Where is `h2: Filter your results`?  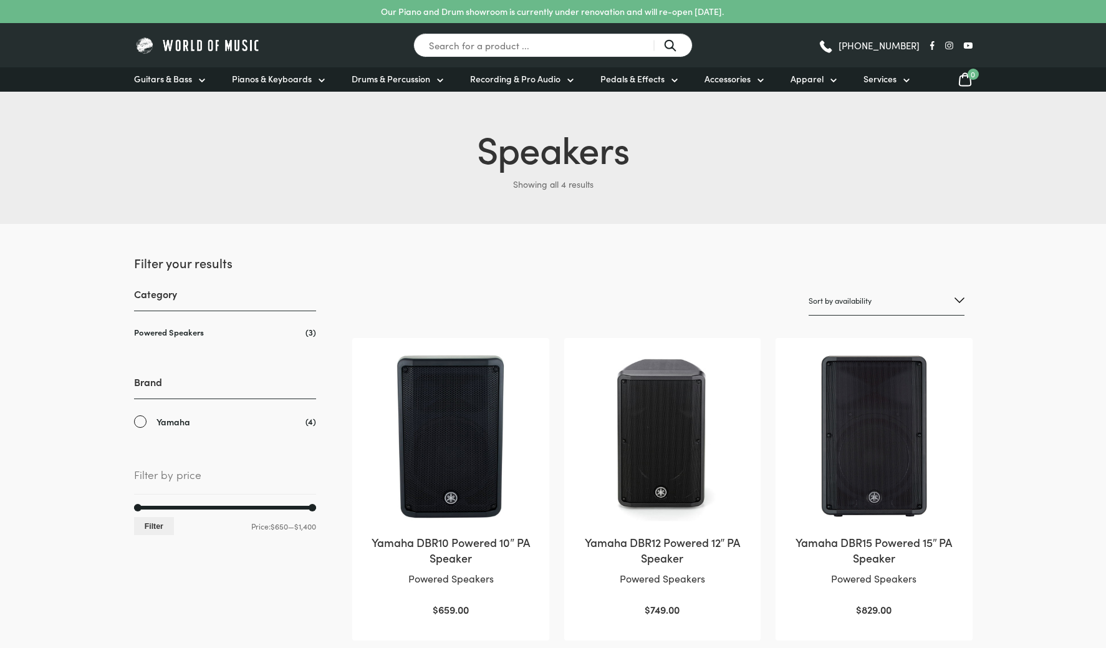 h2: Filter your results is located at coordinates (225, 263).